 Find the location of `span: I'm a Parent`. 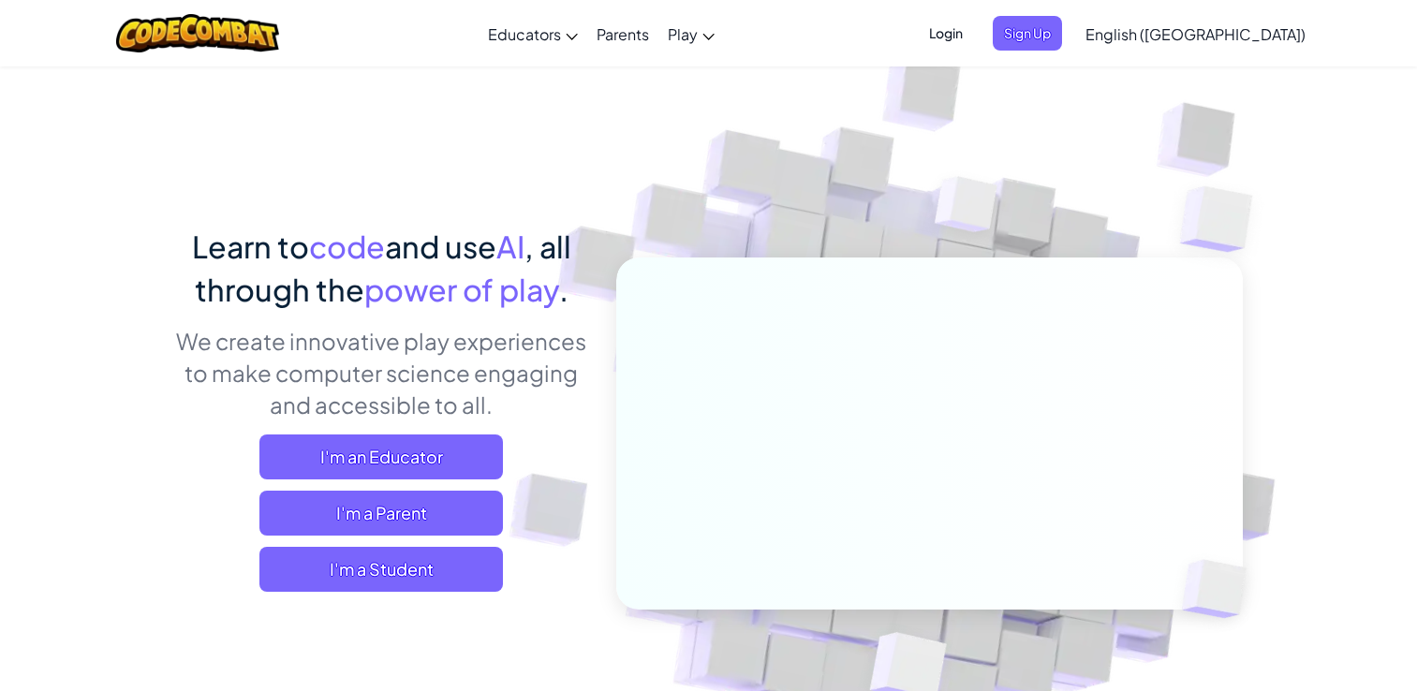

span: I'm a Parent is located at coordinates (381, 513).